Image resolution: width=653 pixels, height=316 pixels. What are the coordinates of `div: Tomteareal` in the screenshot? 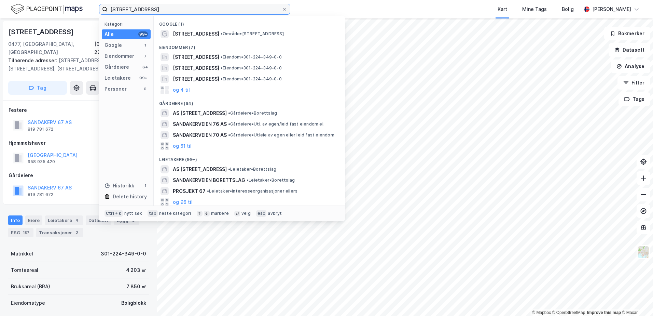 It's located at (25, 270).